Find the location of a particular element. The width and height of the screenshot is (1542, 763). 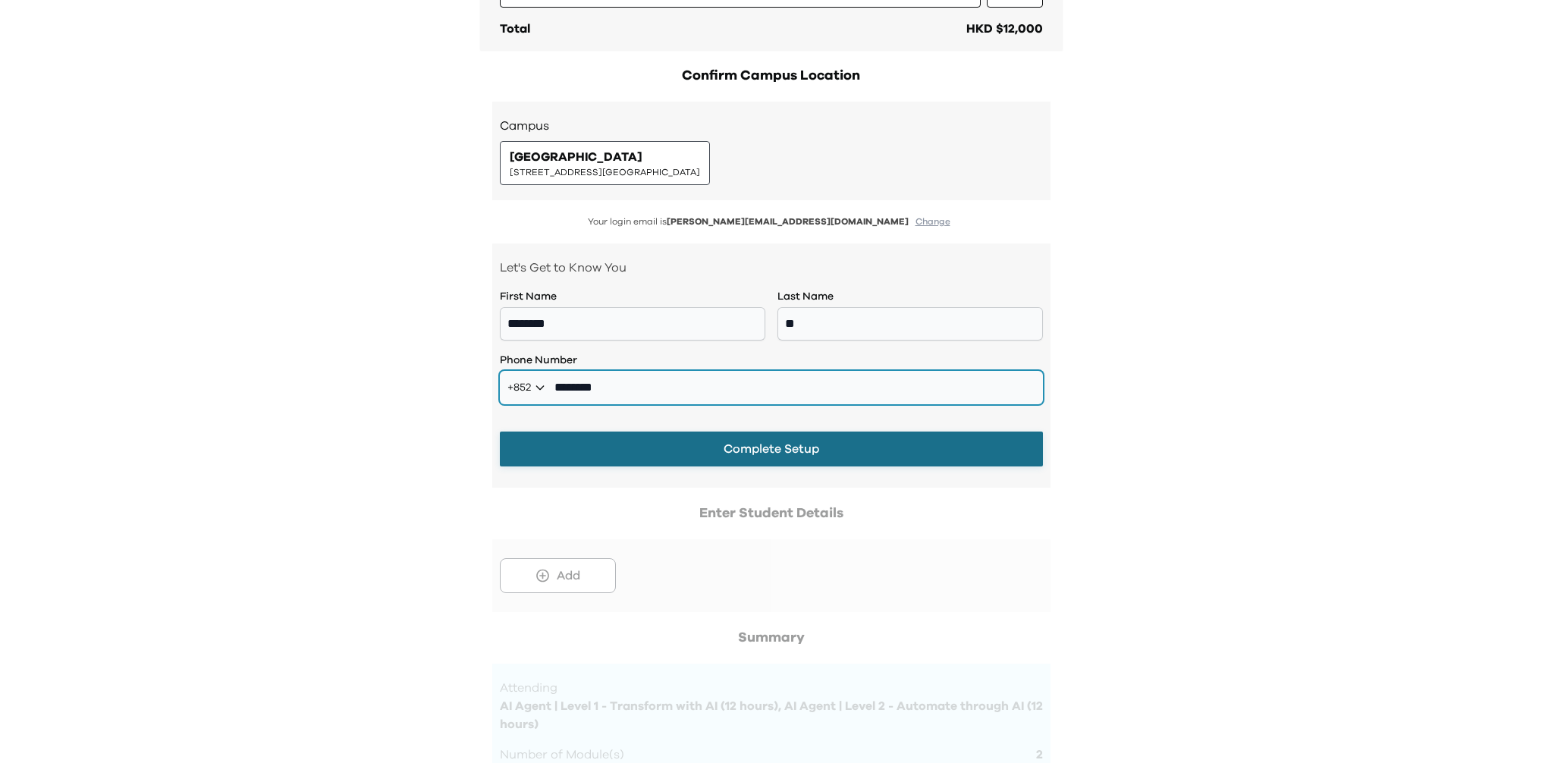

h2: Confirm Campus Location is located at coordinates (772, 76).